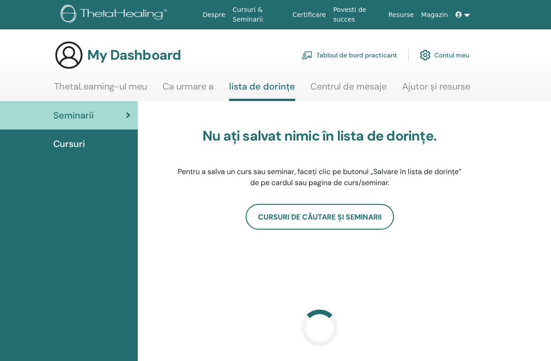  Describe the element at coordinates (134, 55) in the screenshot. I see `h3: My Dashboard` at that location.